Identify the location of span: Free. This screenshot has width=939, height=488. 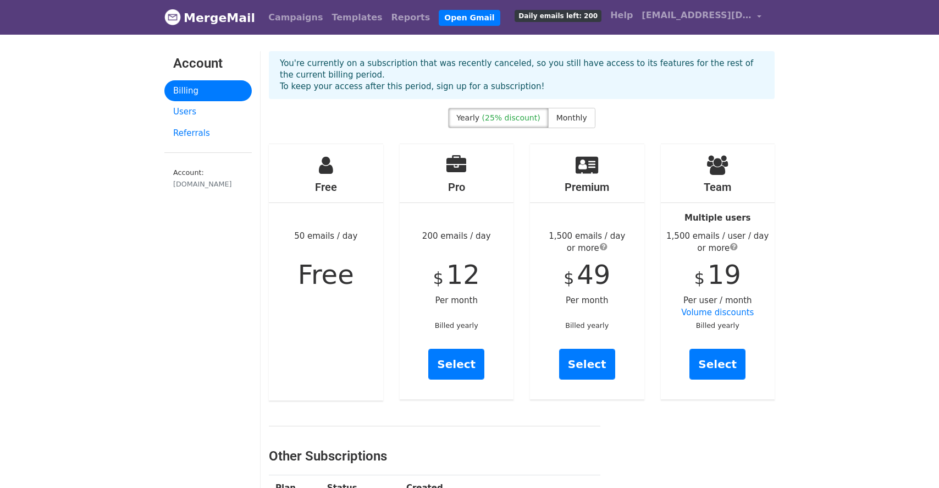
(326, 274).